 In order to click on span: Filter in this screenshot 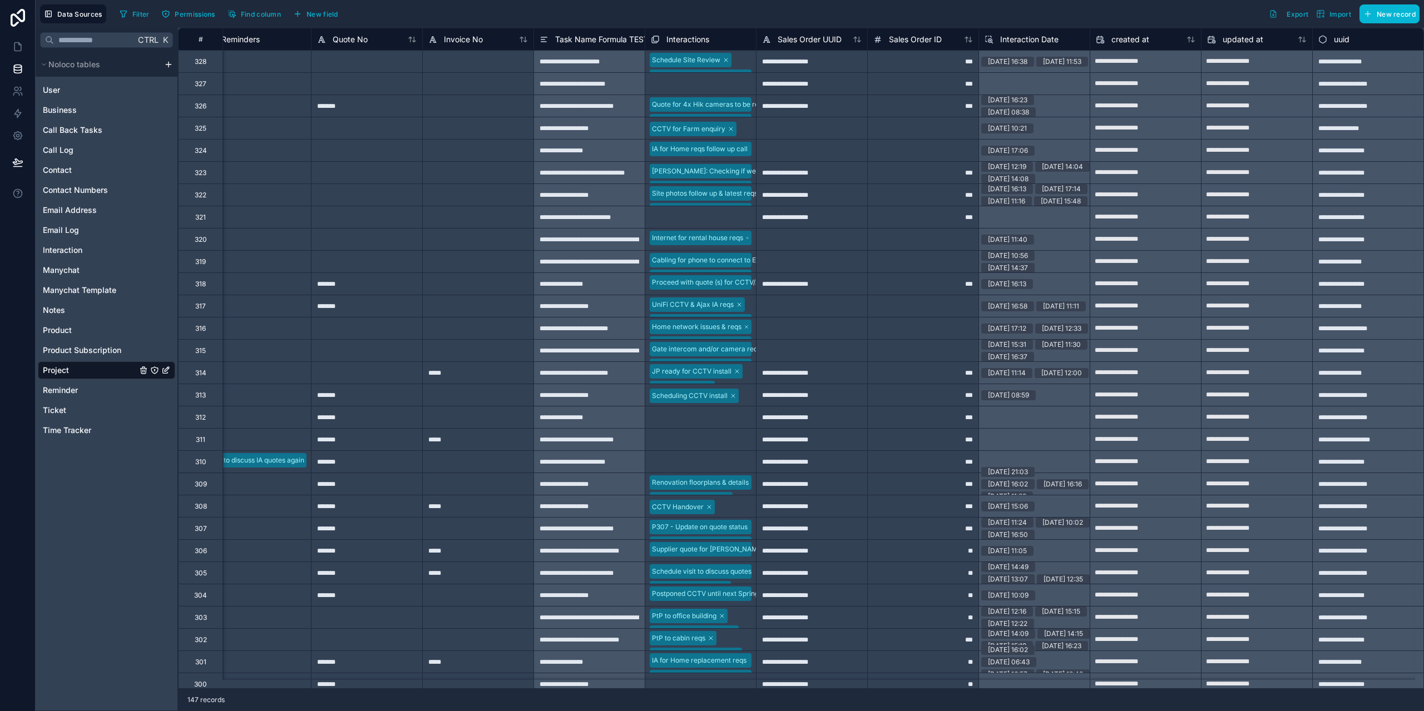, I will do `click(141, 14)`.